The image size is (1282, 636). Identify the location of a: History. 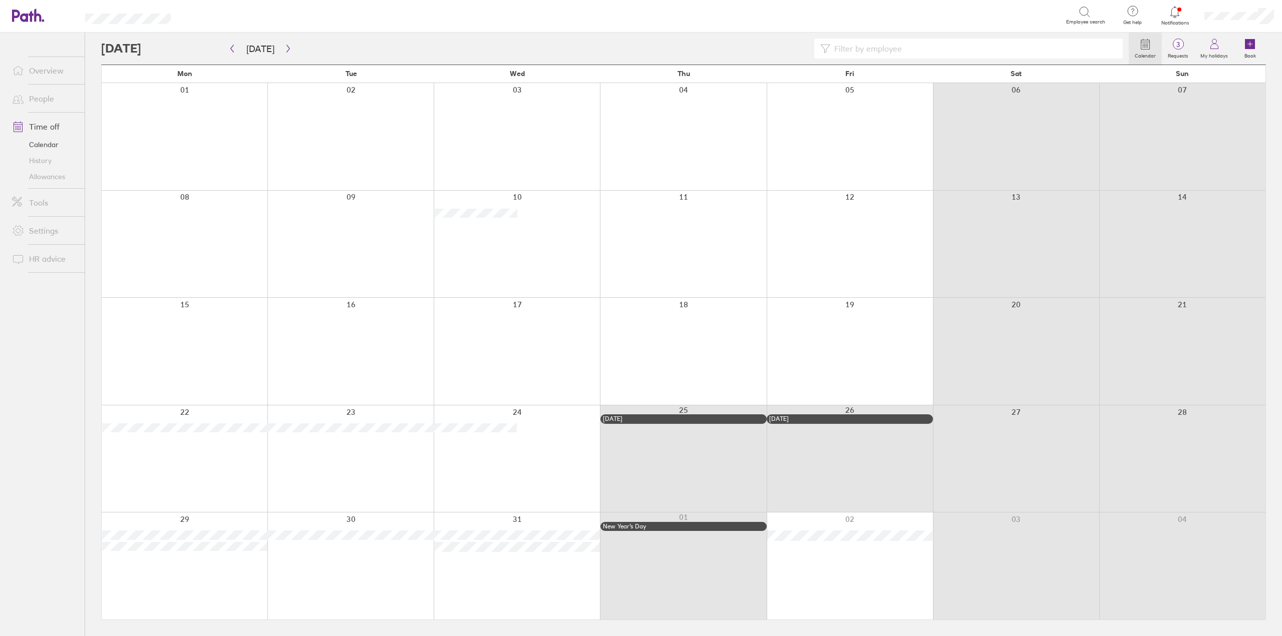
(44, 161).